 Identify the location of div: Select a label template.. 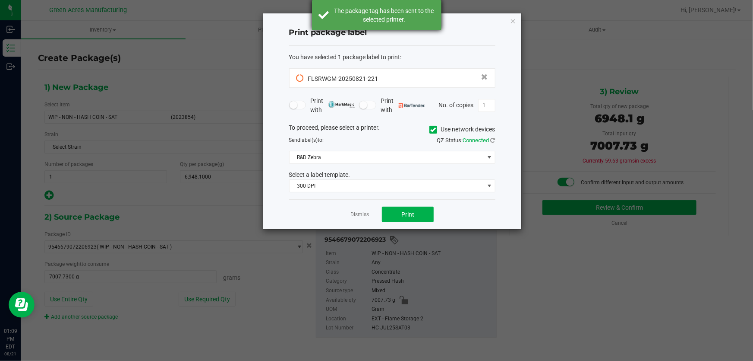
(392, 174).